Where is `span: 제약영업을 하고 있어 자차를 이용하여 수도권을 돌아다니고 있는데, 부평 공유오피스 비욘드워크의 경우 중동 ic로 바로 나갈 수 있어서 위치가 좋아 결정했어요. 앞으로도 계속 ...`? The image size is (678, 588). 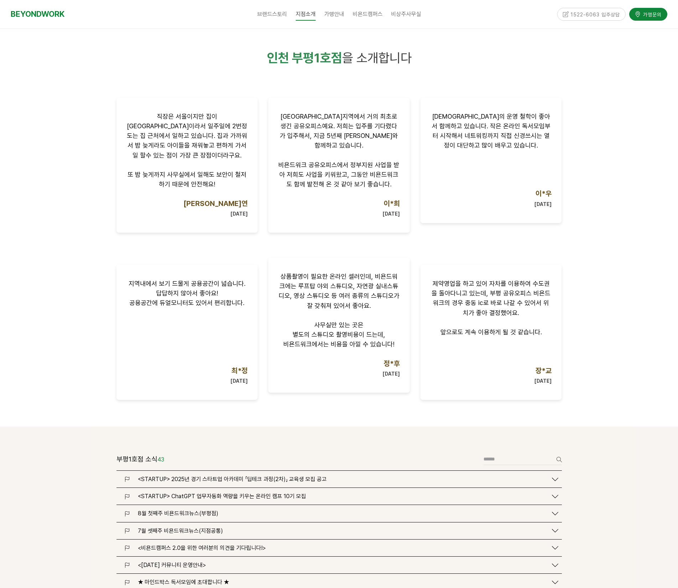
span: 제약영업을 하고 있어 자차를 이용하여 수도권을 돌아다니고 있는데, 부평 공유오피스 비욘드워크의 경우 중동 ic로 바로 나갈 수 있어서 위치가 좋아 결정했어요. 앞으로도 계속 ... is located at coordinates (491, 307).